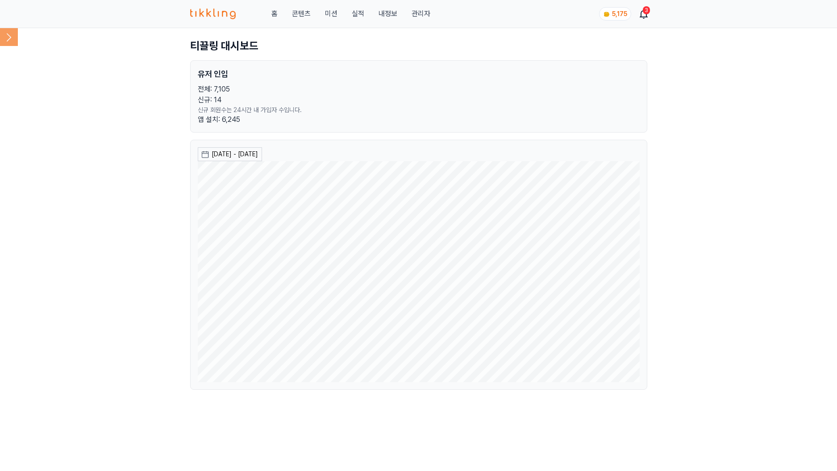 The width and height of the screenshot is (837, 471). I want to click on a: 홈, so click(274, 14).